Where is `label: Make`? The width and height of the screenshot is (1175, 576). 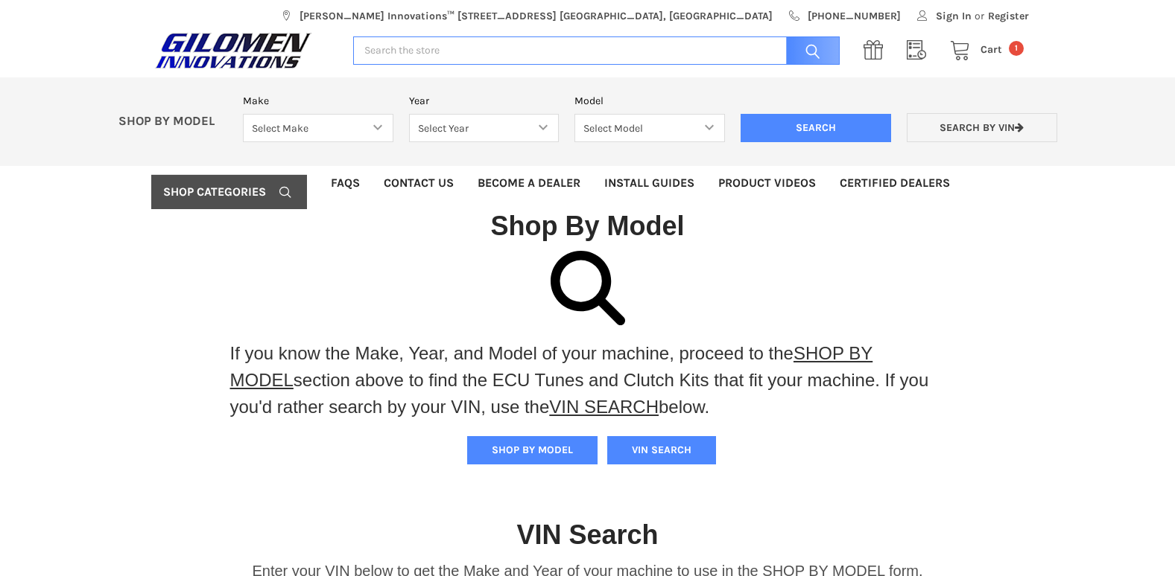
label: Make is located at coordinates (318, 101).